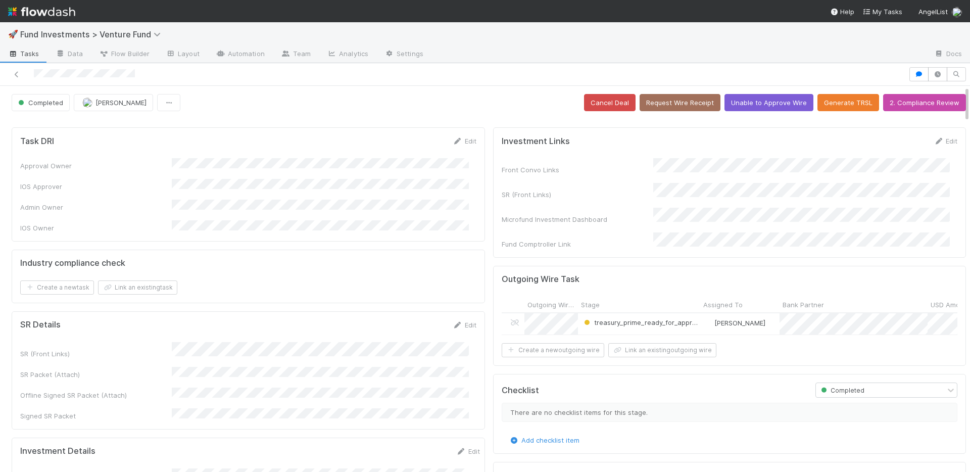  I want to click on button: Link an existingtask, so click(137, 287).